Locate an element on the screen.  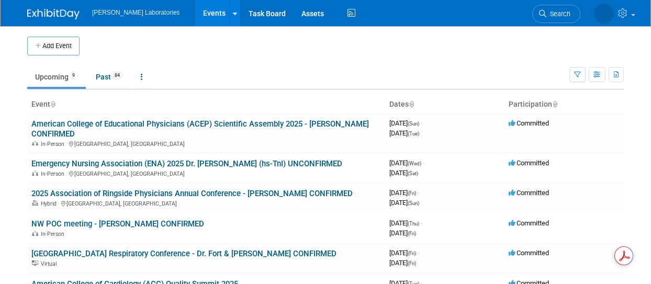
span: Virtual is located at coordinates (50, 264).